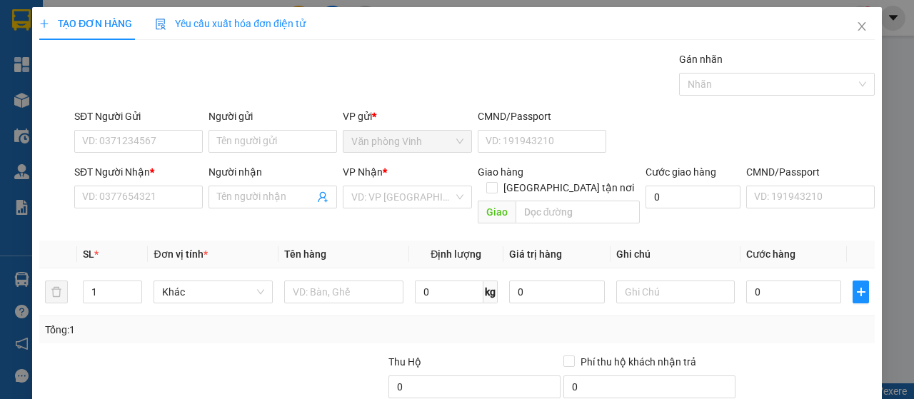 The height and width of the screenshot is (399, 914). I want to click on div: SĐT Người Nhận, so click(139, 172).